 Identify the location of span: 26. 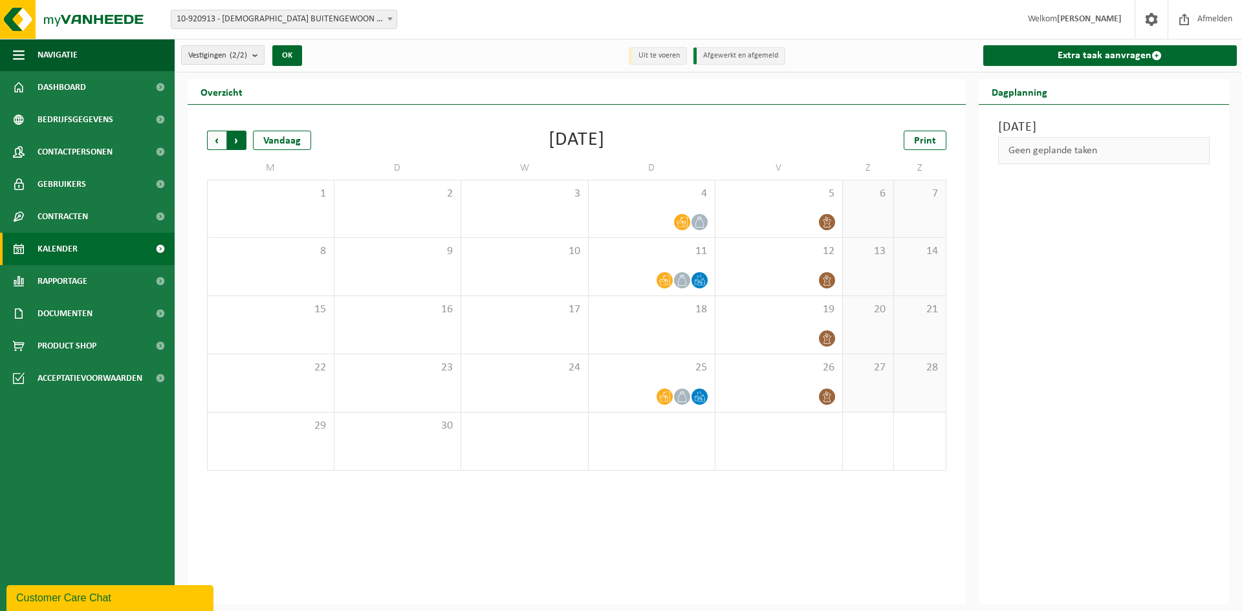
(779, 368).